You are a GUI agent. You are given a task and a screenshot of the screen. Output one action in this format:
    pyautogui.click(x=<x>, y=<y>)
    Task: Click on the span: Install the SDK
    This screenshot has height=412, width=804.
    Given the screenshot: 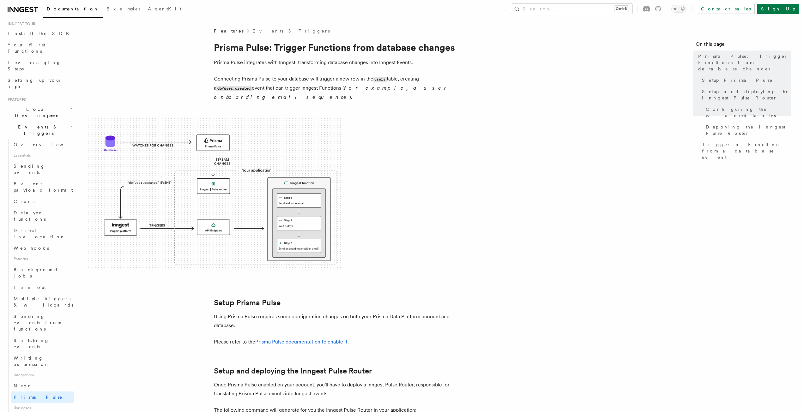 What is the action you would take?
    pyautogui.click(x=40, y=34)
    